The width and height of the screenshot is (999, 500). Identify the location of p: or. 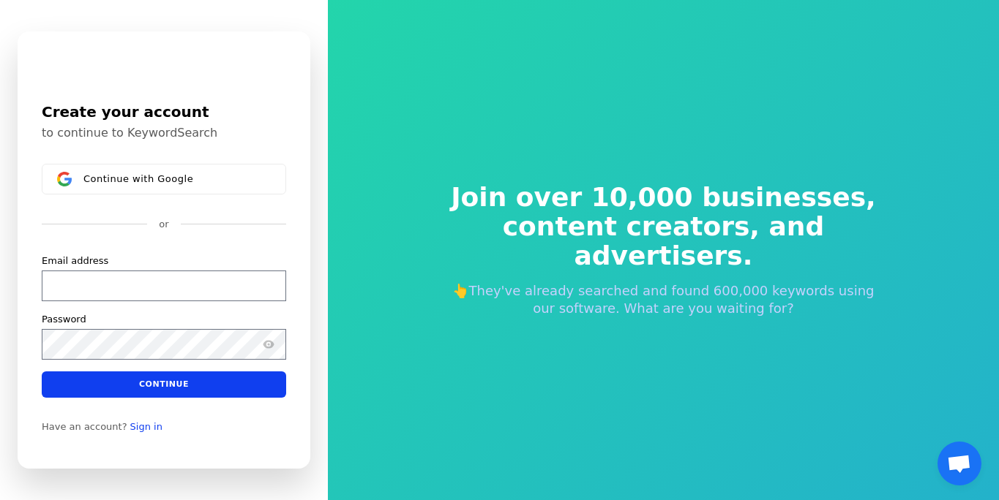
(163, 225).